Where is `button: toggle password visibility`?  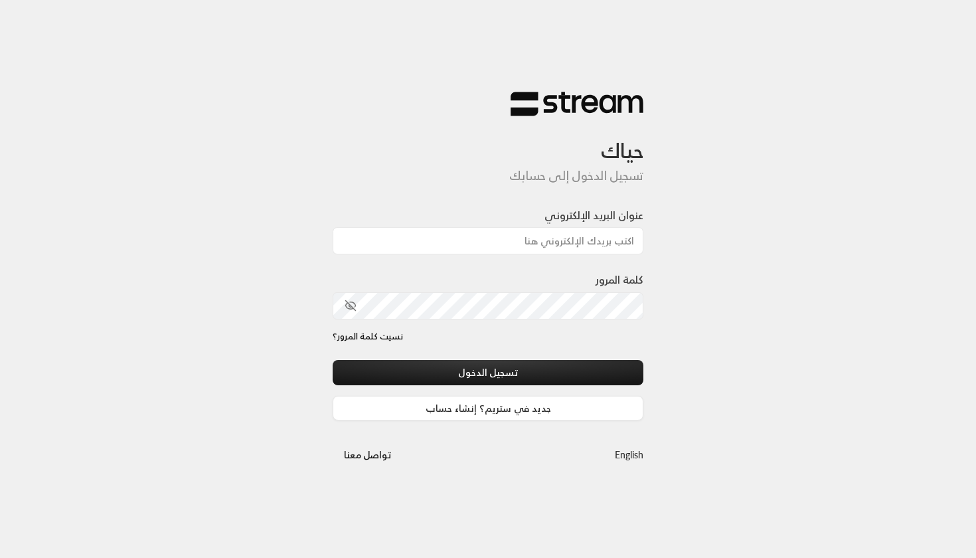 button: toggle password visibility is located at coordinates (351, 306).